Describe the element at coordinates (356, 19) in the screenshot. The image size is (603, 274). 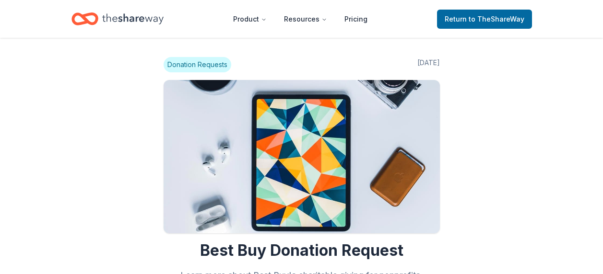
I see `a: Pricing` at that location.